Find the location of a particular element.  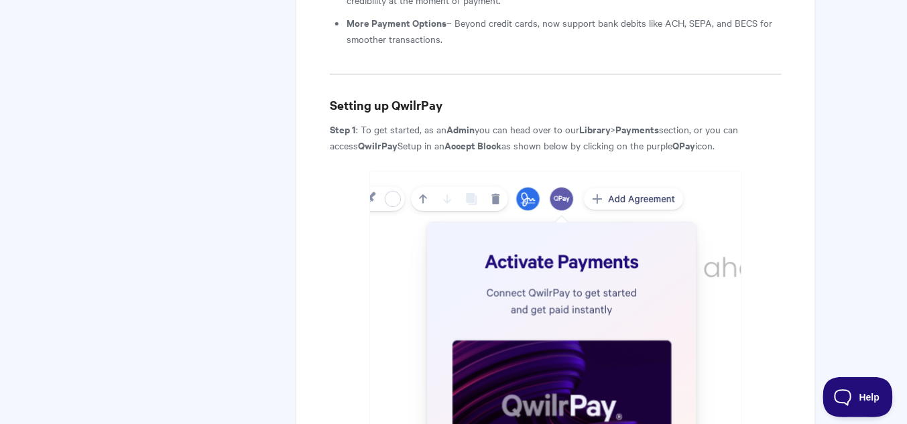

li: – Beyond credit cards, now support bank debits like ACH, SEPA, and BECS for smoother transactions. is located at coordinates (564, 31).